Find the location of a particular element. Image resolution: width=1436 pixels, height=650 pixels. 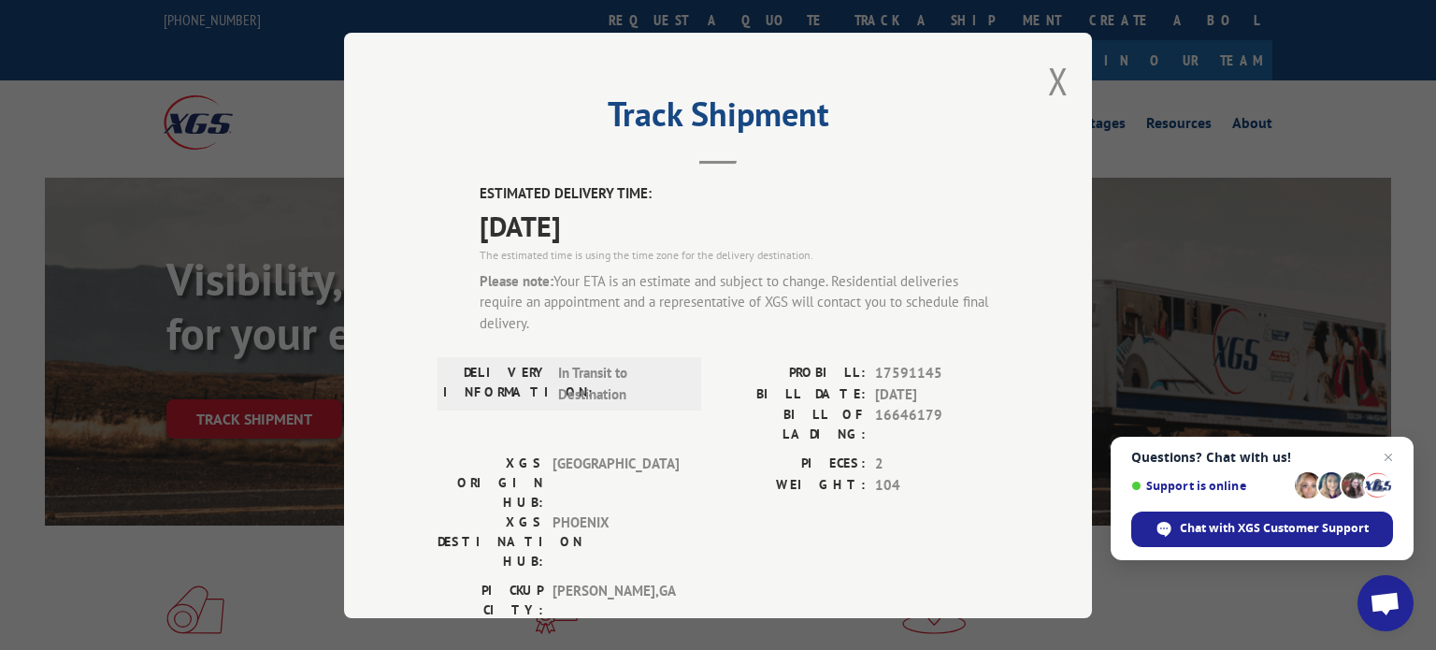

strong: Please note: is located at coordinates (516, 279).